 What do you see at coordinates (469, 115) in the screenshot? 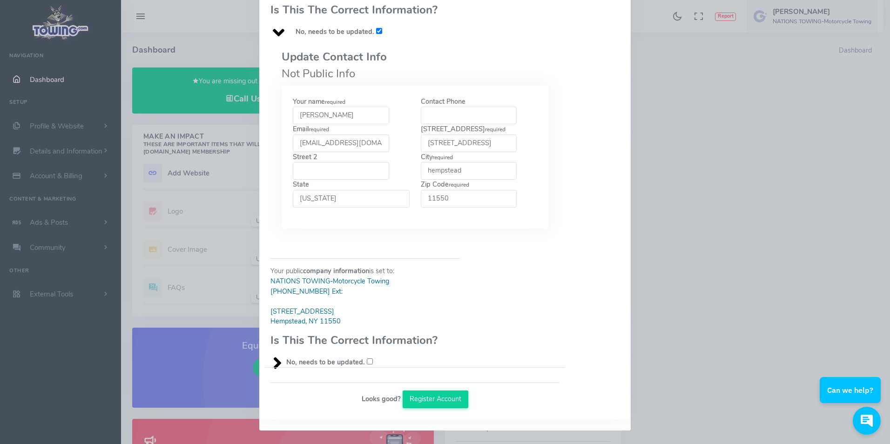
I see `input: Contact Phone` at bounding box center [469, 115].